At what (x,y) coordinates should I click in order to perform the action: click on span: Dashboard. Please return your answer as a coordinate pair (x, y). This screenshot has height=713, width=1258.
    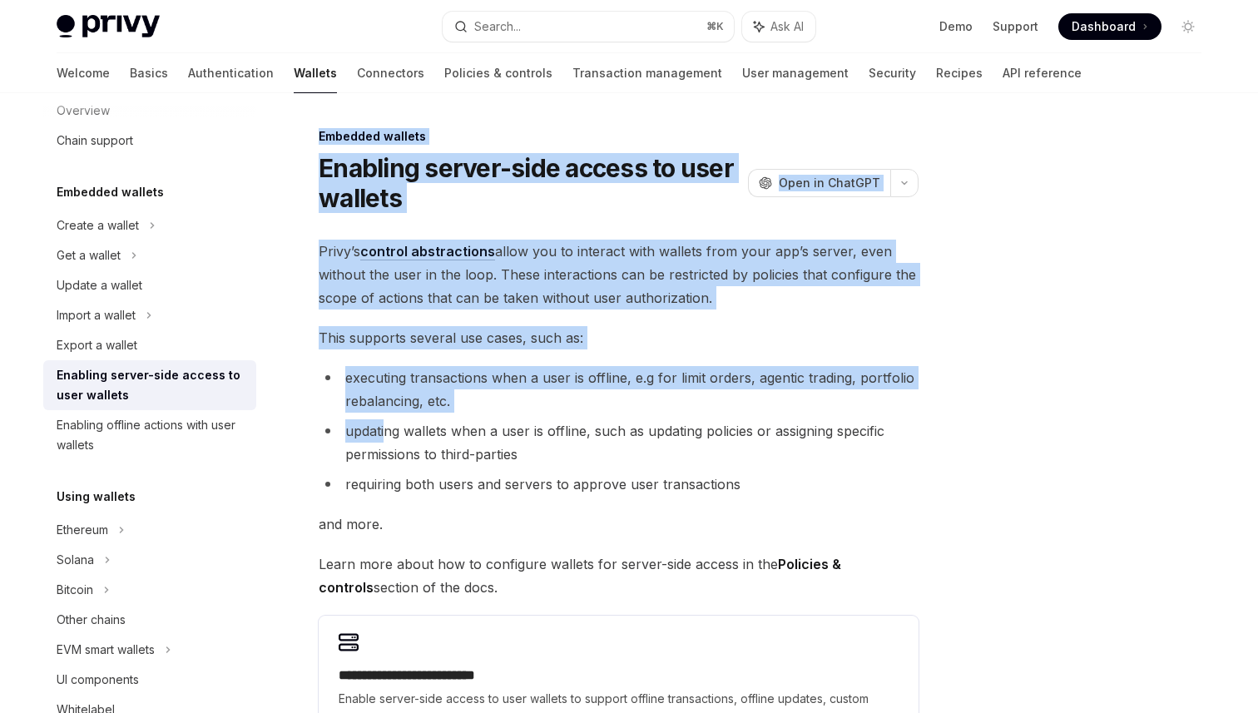
    Looking at the image, I should click on (1103, 27).